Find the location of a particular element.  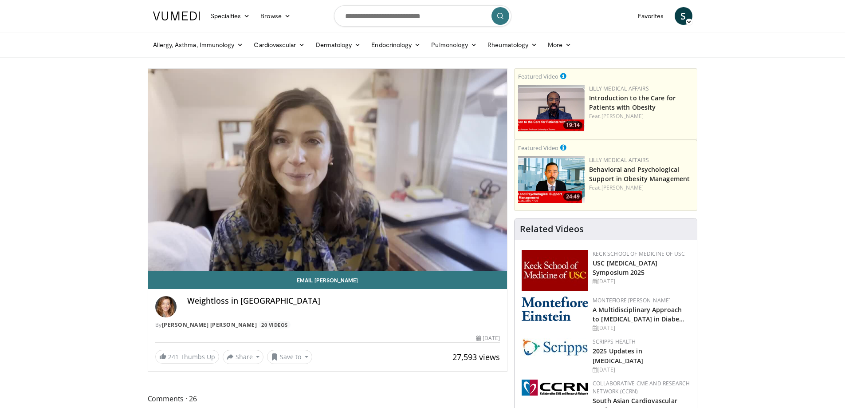

span: S is located at coordinates (683, 16).